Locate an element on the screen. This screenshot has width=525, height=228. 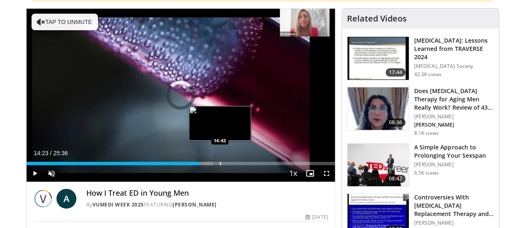
a: A is located at coordinates (66, 199).